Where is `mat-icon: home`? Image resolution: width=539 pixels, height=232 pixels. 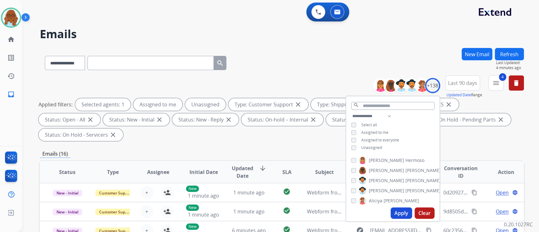
mat-icon: home is located at coordinates (11, 39).